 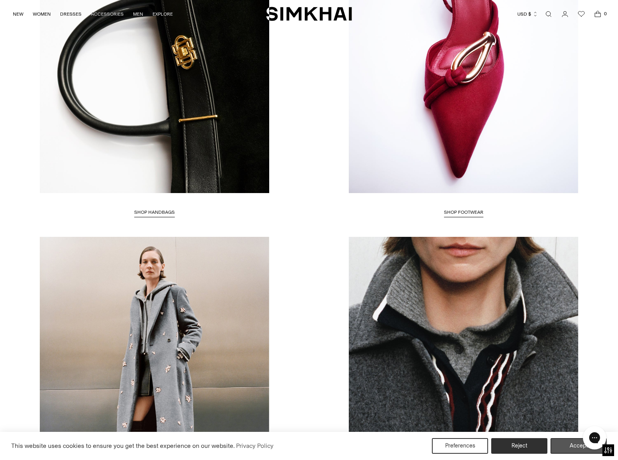 I want to click on button: USD $, so click(x=528, y=14).